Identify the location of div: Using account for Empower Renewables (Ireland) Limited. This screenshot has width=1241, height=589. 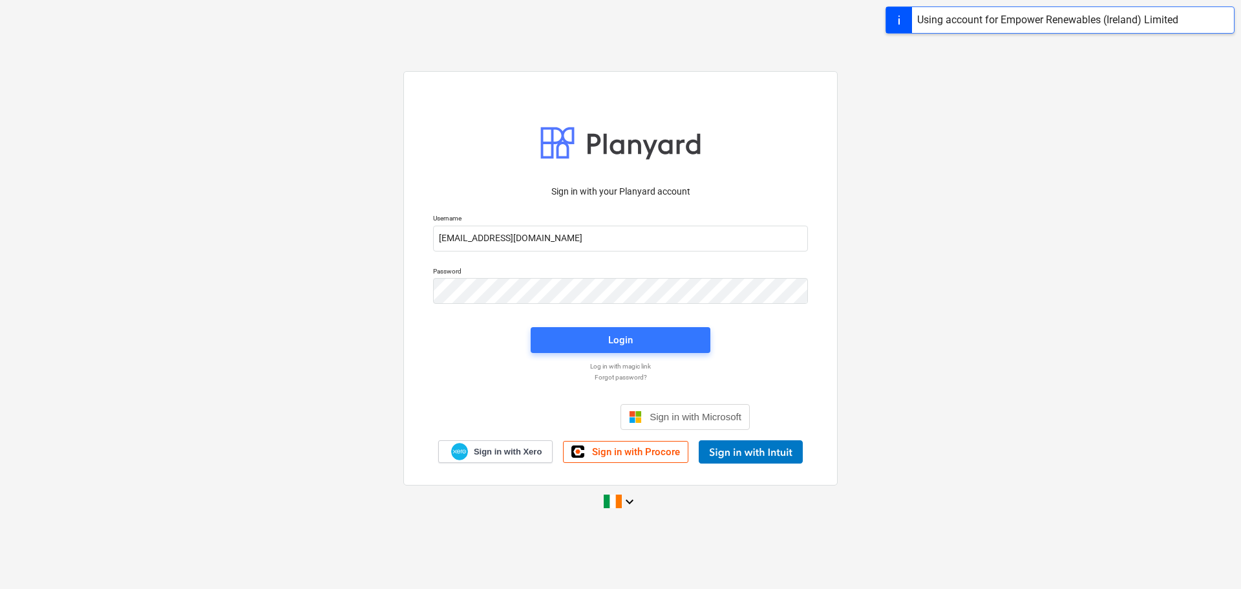
(1048, 20).